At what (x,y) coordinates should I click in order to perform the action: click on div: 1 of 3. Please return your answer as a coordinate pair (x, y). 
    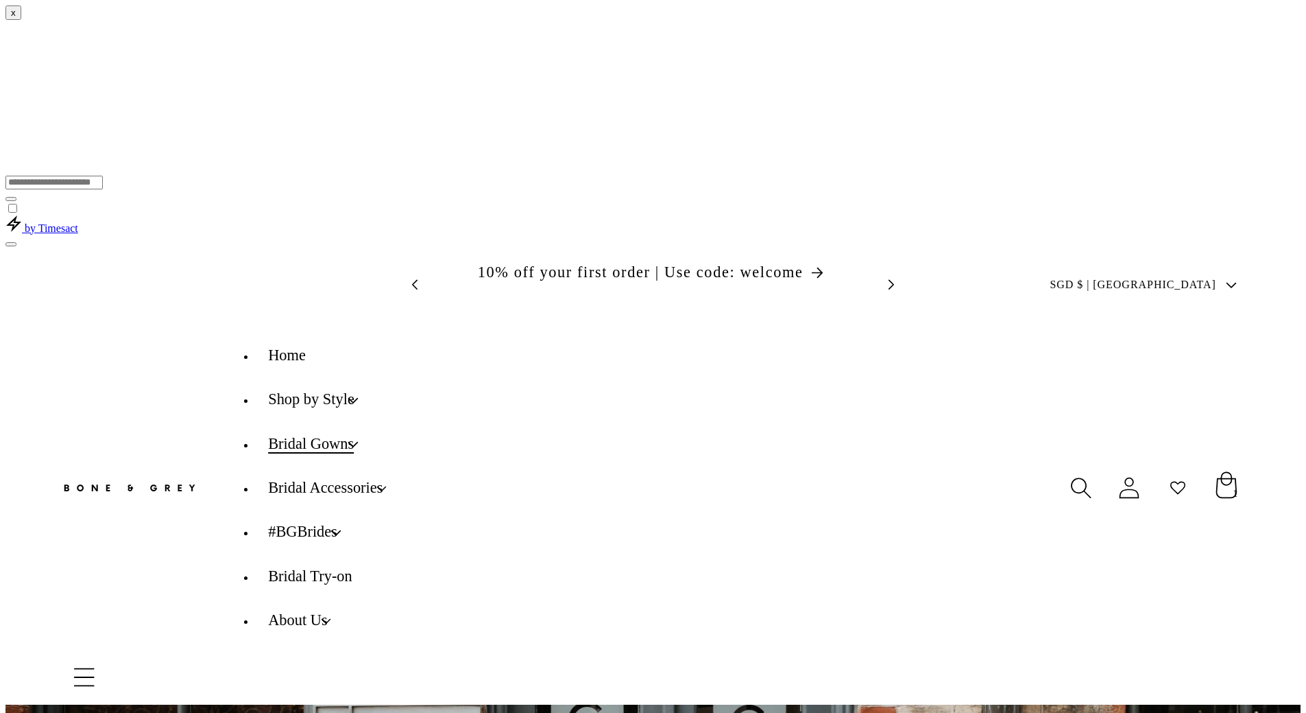
    Looking at the image, I should click on (654, 285).